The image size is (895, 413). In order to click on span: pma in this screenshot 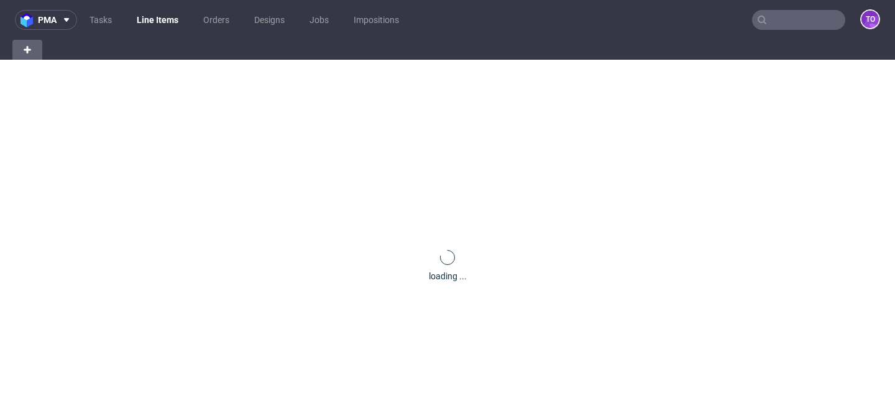, I will do `click(47, 20)`.